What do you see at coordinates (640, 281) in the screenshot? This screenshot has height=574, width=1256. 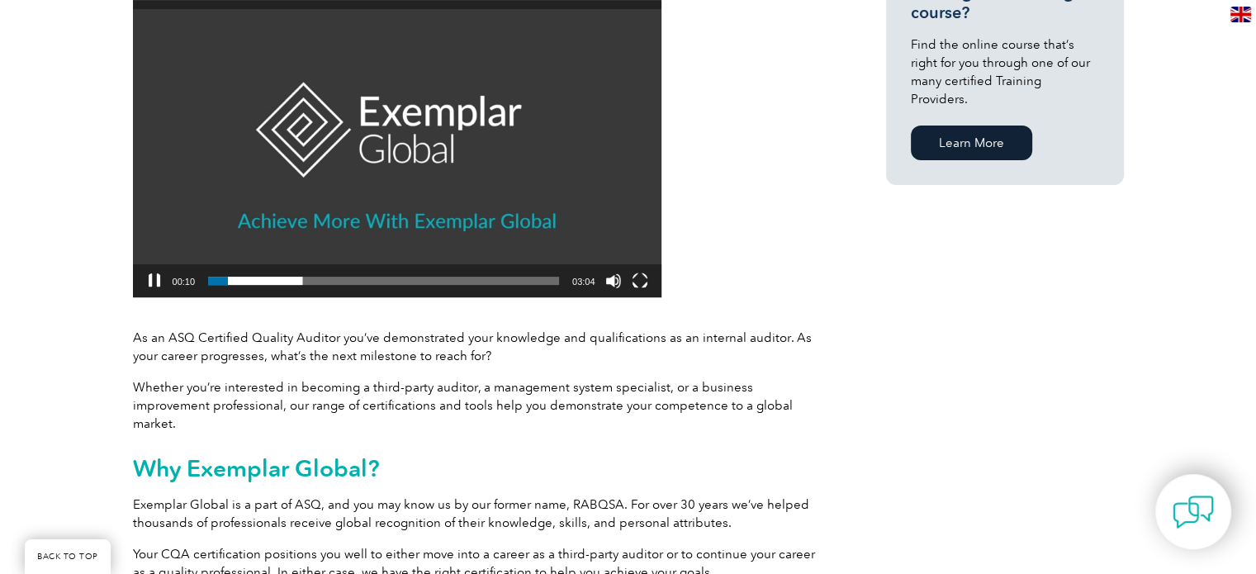 I see `button: Fullscreen` at bounding box center [640, 281].